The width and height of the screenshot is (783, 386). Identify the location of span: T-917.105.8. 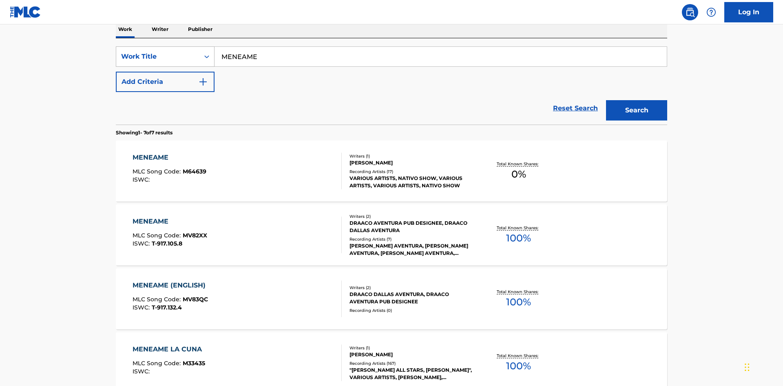
(167, 244).